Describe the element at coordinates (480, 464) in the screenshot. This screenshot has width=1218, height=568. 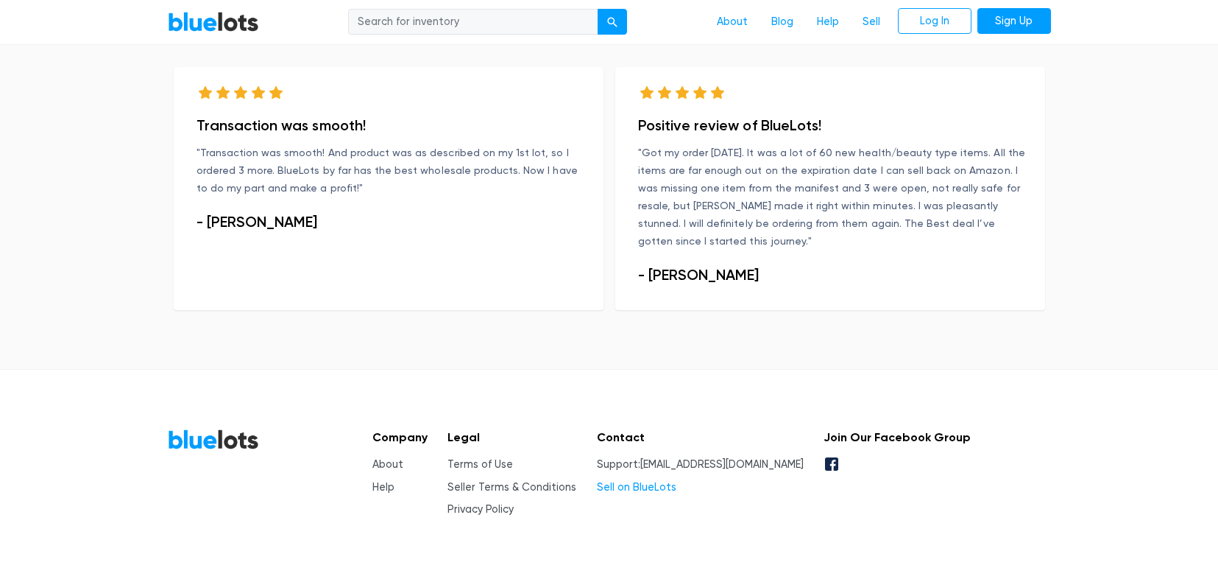
I see `a: Terms of Use` at that location.